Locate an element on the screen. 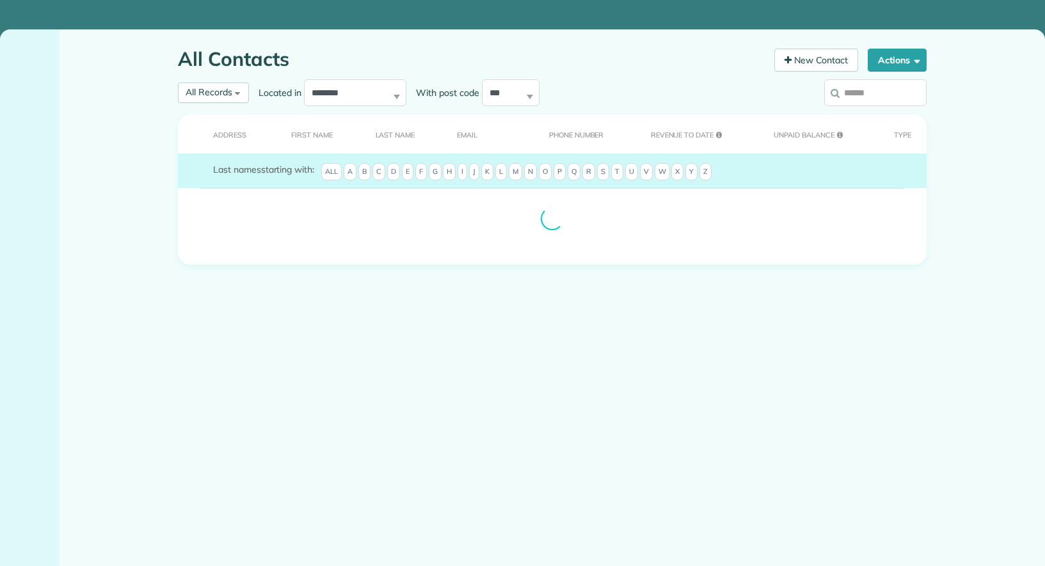 The height and width of the screenshot is (566, 1045). span: K is located at coordinates (487, 172).